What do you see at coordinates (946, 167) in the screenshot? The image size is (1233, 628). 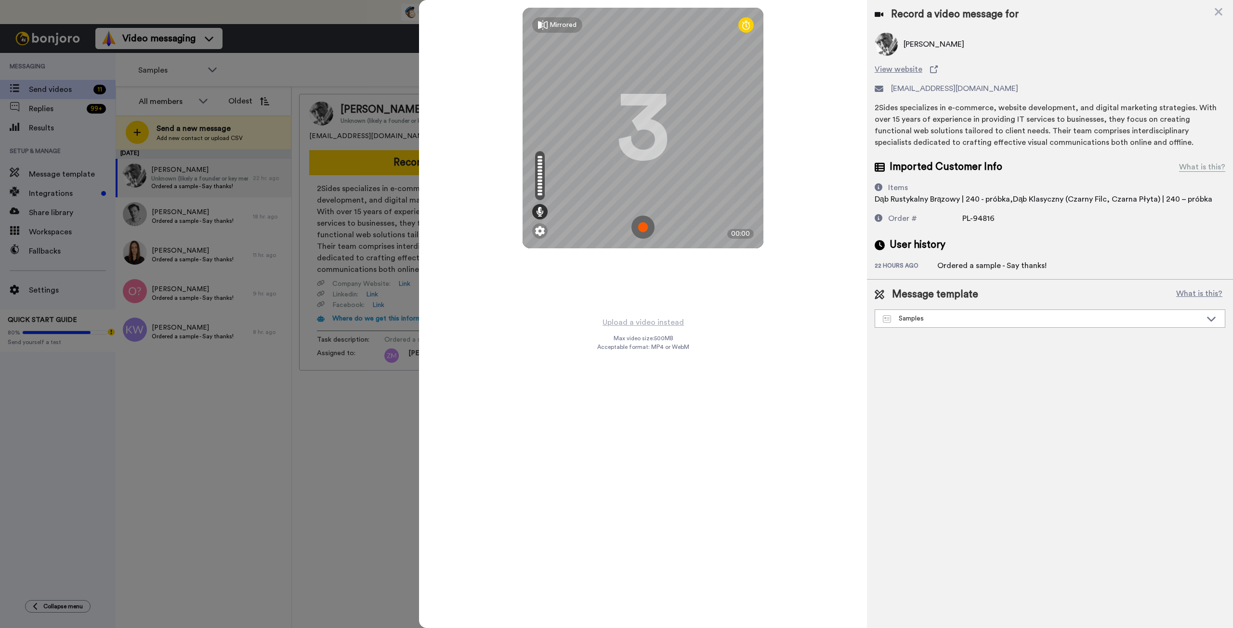 I see `span: Imported Customer Info` at bounding box center [946, 167].